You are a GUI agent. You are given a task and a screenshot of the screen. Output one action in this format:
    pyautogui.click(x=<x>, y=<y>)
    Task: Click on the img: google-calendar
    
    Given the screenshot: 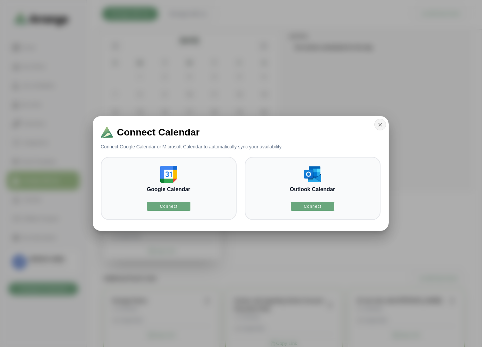 What is the action you would take?
    pyautogui.click(x=169, y=174)
    